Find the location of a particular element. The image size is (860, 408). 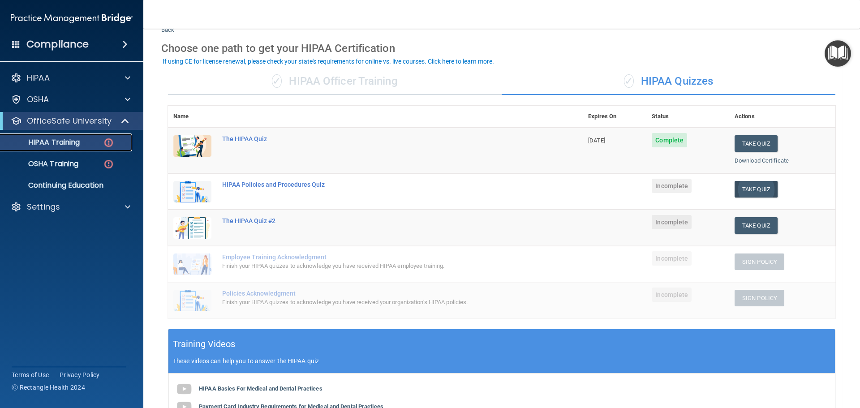

a: Back is located at coordinates (168, 24).